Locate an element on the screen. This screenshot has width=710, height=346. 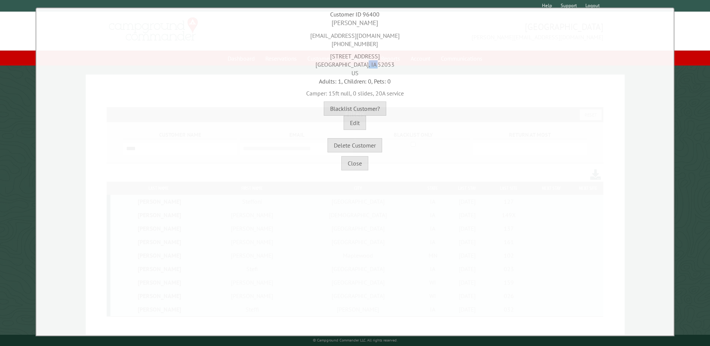
div: Camper: 15ft null, 0 slides, 20A service is located at coordinates (355, 91).